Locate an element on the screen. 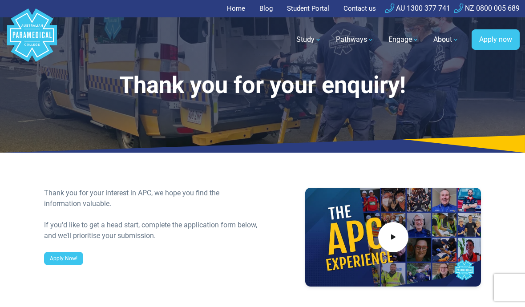 This screenshot has height=307, width=525. a: Study is located at coordinates (309, 40).